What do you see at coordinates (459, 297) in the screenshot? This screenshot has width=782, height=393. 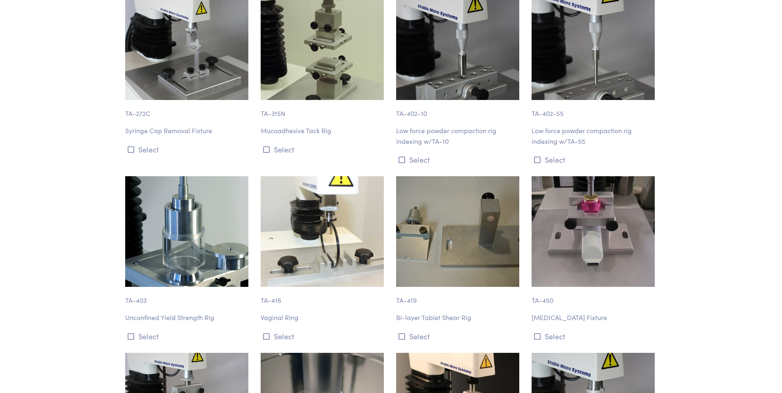 I see `p: TA-419` at bounding box center [459, 297].